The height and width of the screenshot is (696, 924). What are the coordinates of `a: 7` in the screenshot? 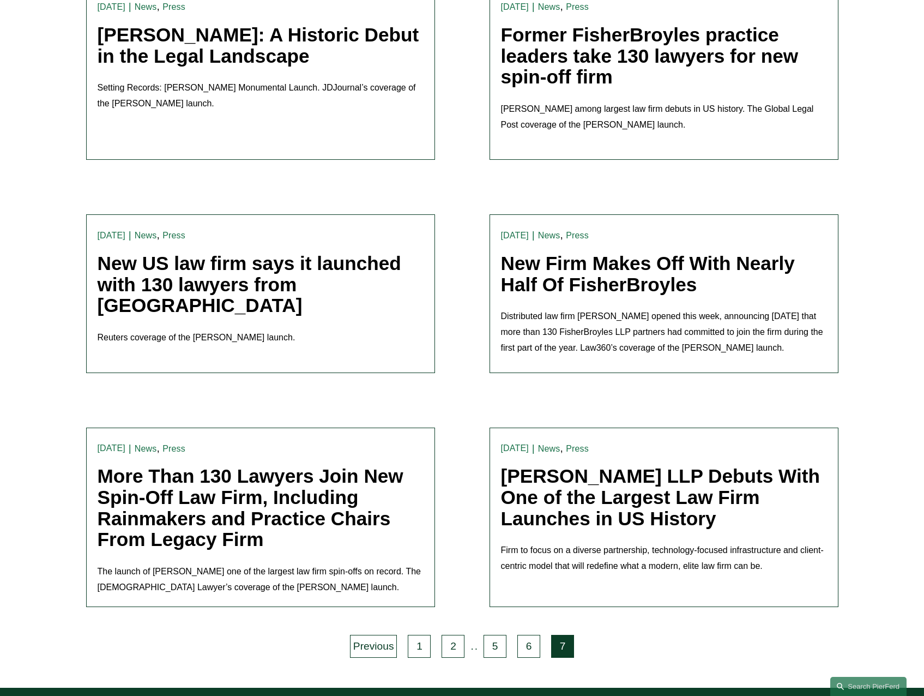 It's located at (563, 646).